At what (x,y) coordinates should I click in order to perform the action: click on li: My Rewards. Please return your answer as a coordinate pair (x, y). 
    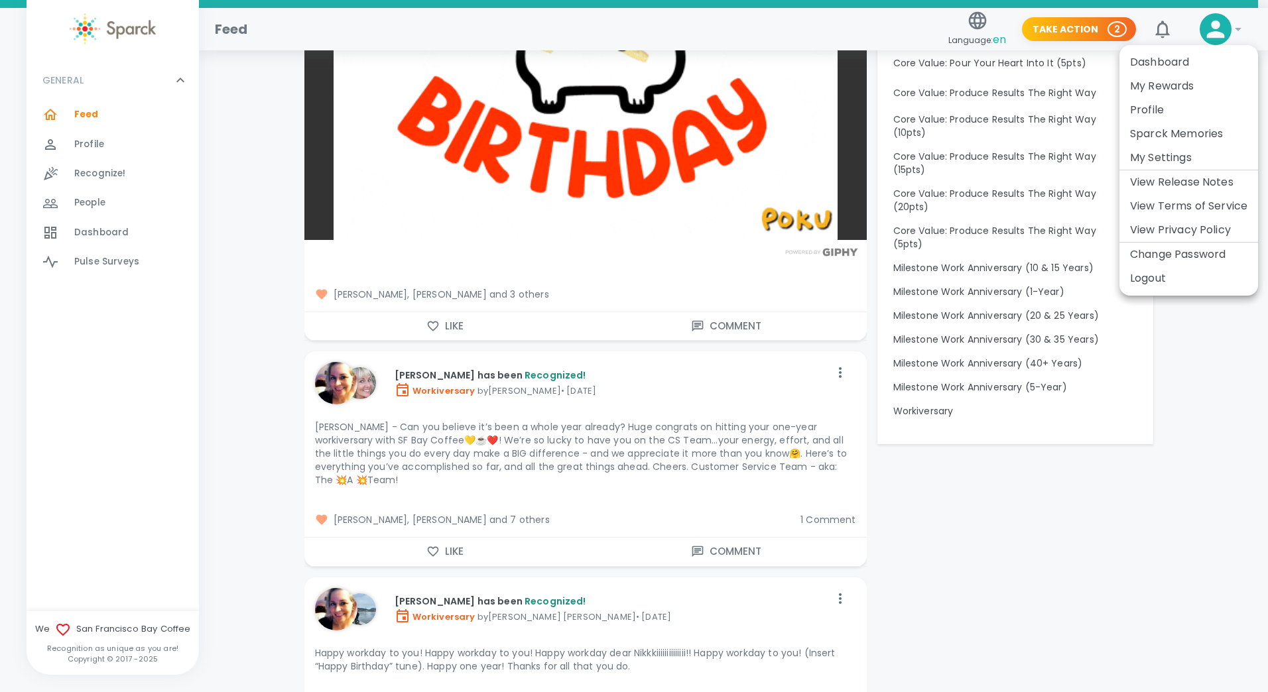
    Looking at the image, I should click on (1188, 86).